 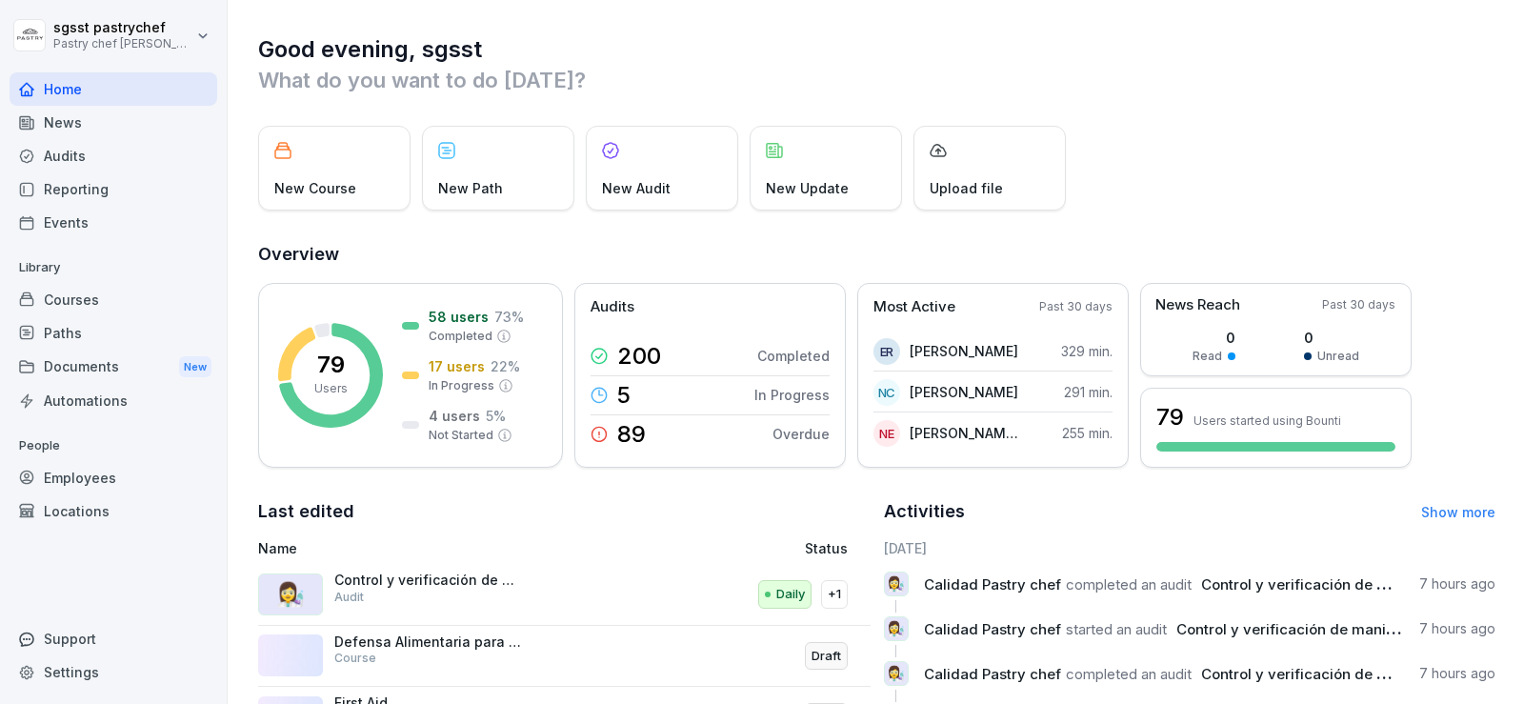 What do you see at coordinates (113, 155) in the screenshot?
I see `div: Audits` at bounding box center [113, 155].